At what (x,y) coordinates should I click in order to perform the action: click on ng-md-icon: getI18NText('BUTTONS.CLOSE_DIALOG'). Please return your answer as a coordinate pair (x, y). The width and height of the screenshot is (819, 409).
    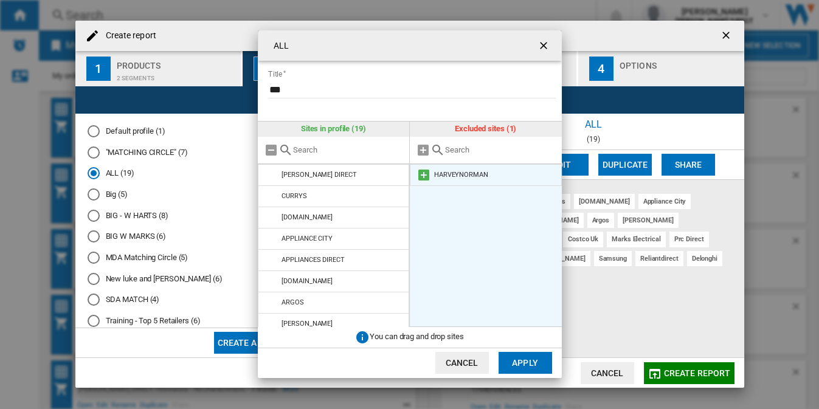
    Looking at the image, I should click on (545, 47).